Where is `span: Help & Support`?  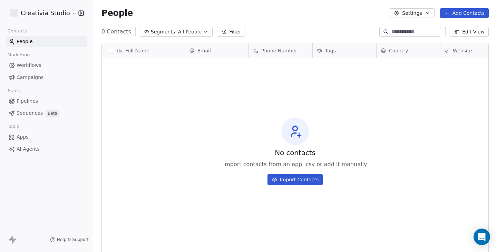 span: Help & Support is located at coordinates (73, 240).